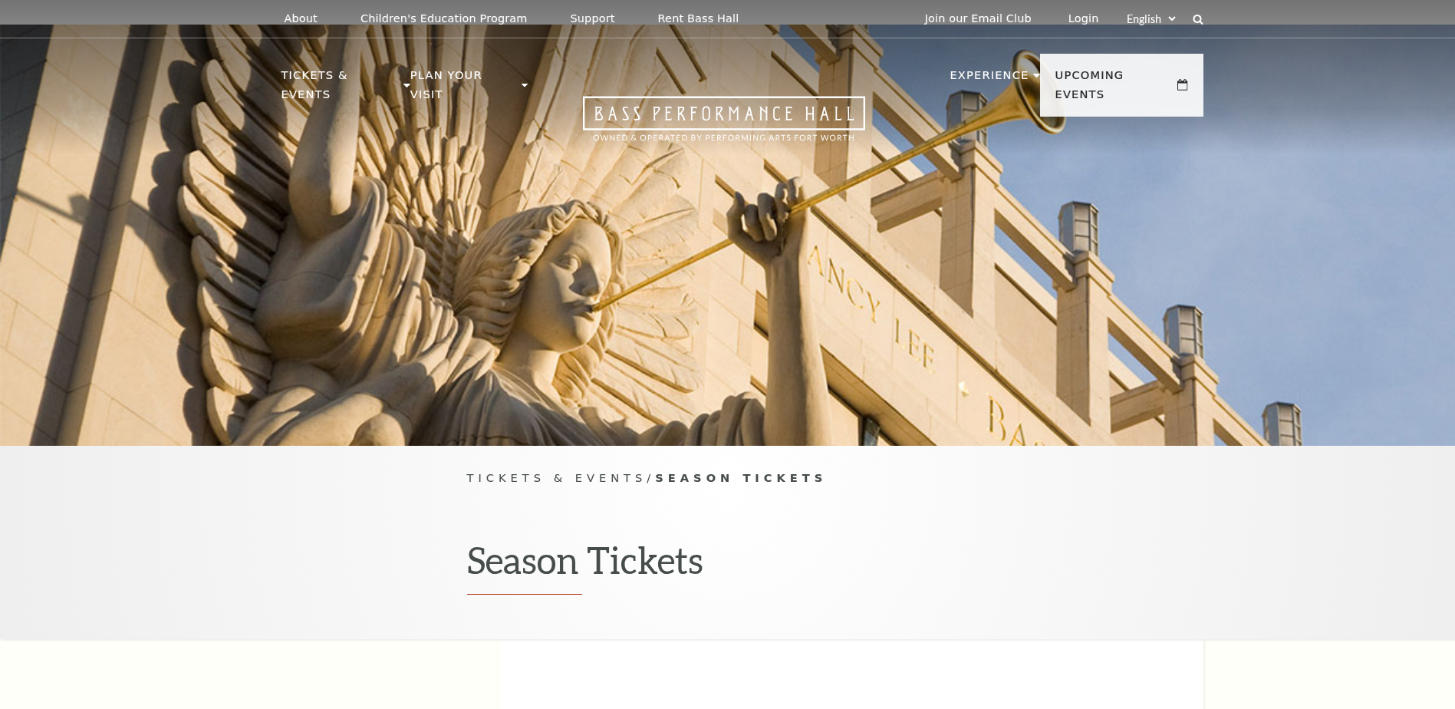 The image size is (1455, 709). I want to click on select: Select:, so click(1150, 18).